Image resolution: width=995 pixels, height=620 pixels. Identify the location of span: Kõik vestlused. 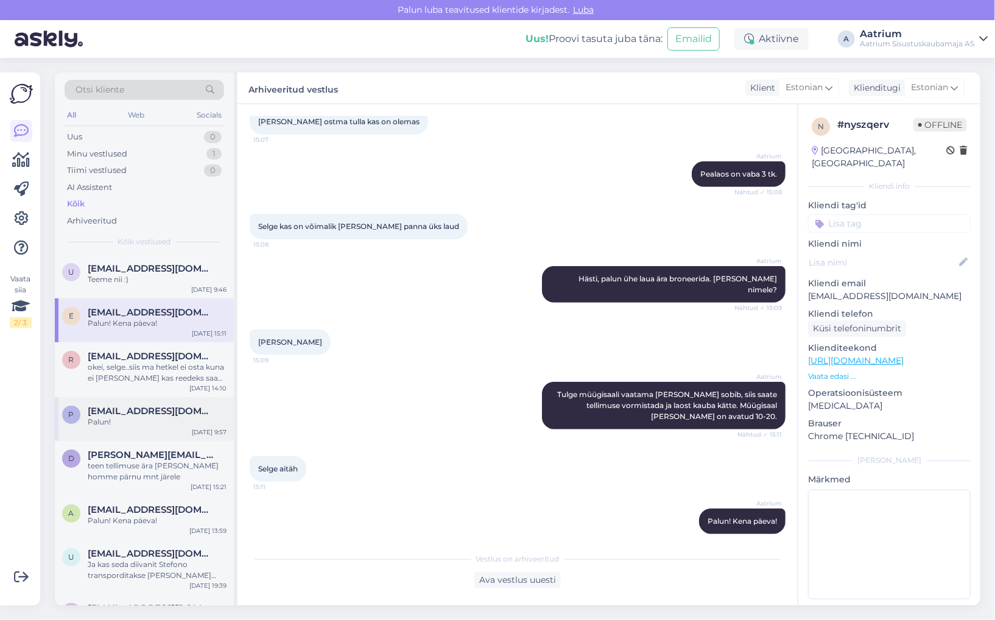
(144, 242).